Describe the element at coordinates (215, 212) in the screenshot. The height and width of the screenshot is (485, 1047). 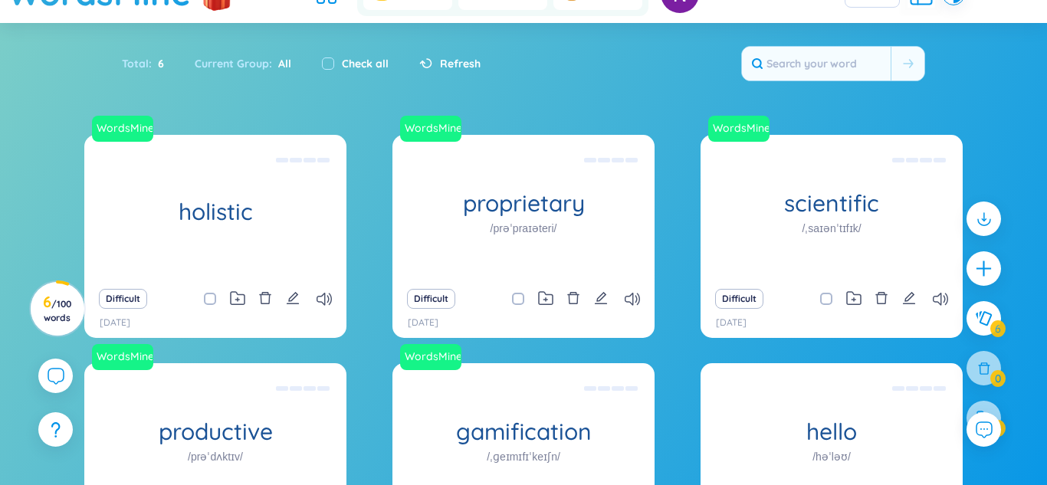
I see `h1: holistic` at that location.